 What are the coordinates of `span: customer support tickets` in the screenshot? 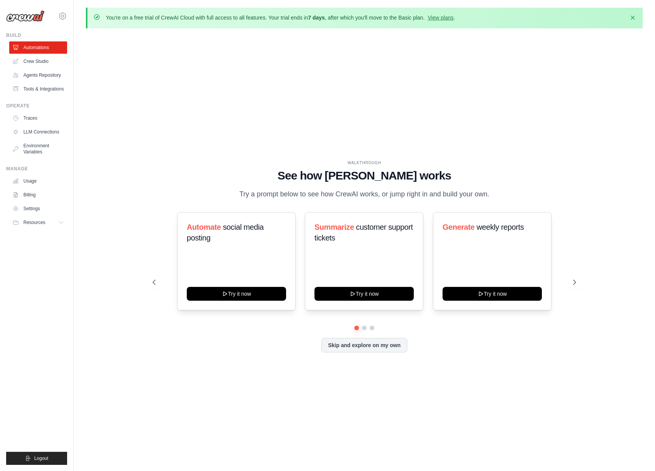 It's located at (364, 232).